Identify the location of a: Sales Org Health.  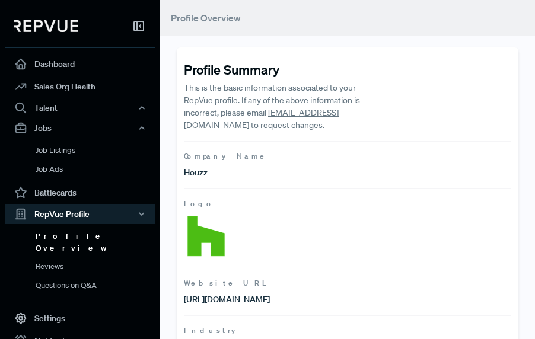
(80, 87).